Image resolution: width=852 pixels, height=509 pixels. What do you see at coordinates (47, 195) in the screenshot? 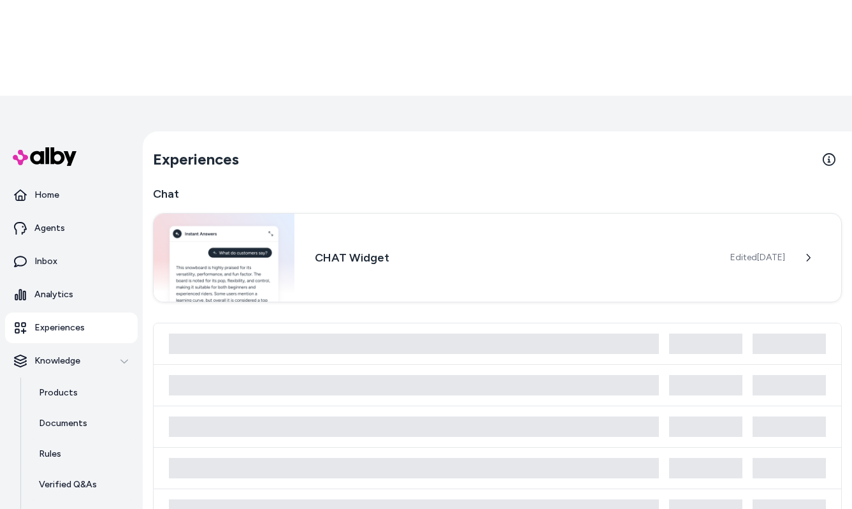
I see `p: Home` at bounding box center [47, 195].